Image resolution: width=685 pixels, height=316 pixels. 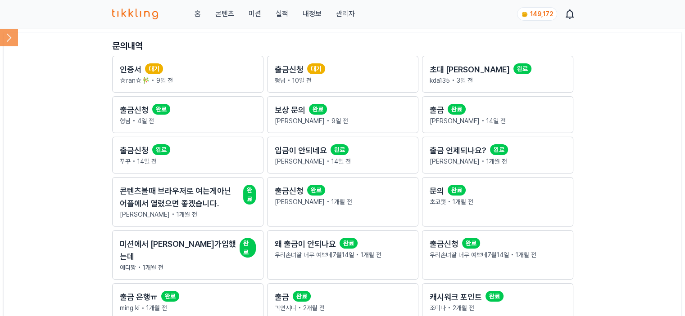 What do you see at coordinates (188, 115) in the screenshot?
I see `a: 출금신청 완료 형님 • 4일 전` at bounding box center [188, 115].